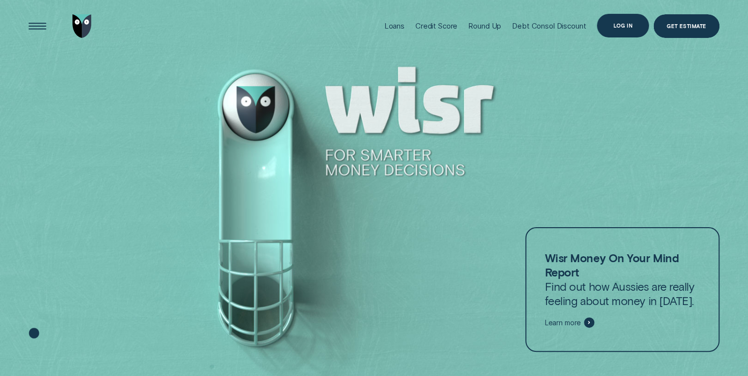 This screenshot has height=376, width=748. I want to click on div: Debt Consol Discount, so click(549, 26).